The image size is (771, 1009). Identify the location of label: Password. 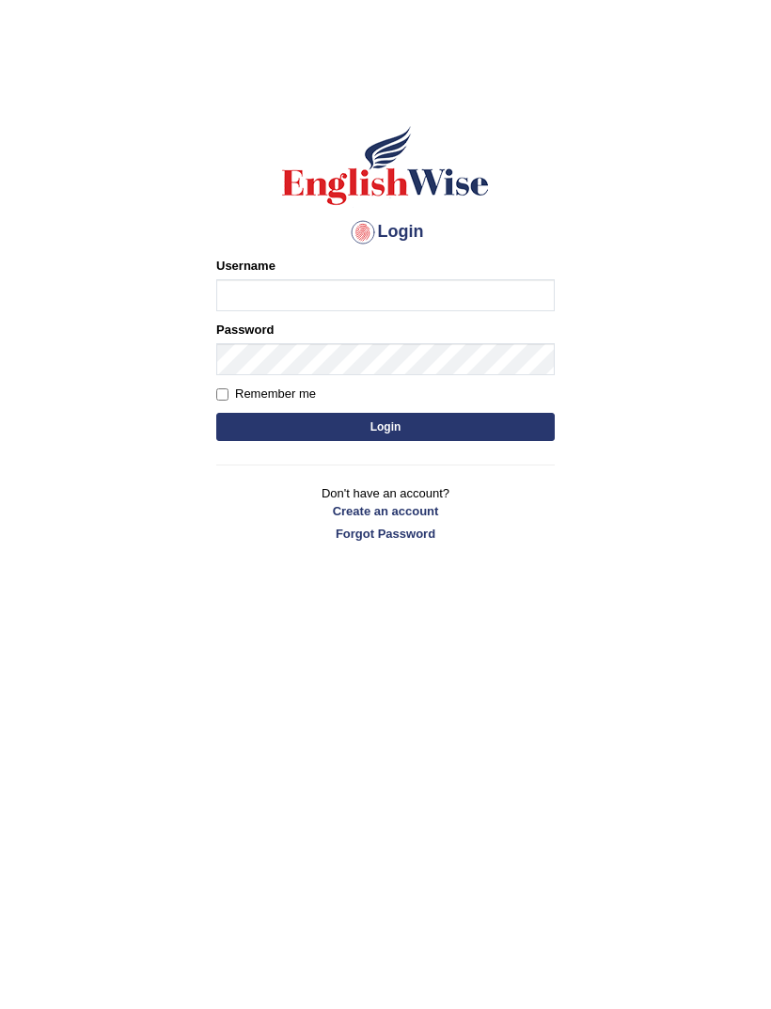
(244, 329).